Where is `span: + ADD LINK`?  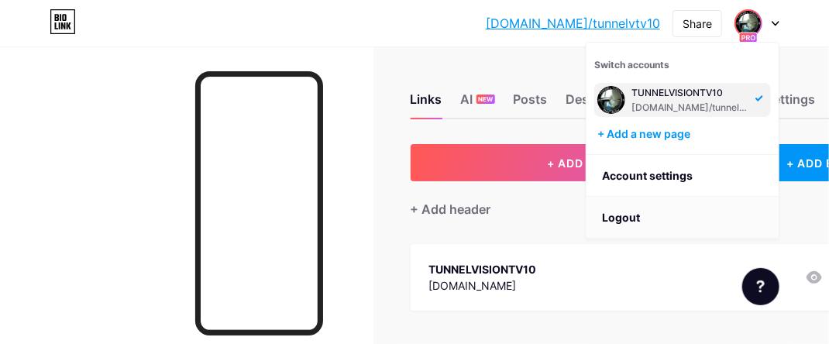
span: + ADD LINK is located at coordinates (581, 163).